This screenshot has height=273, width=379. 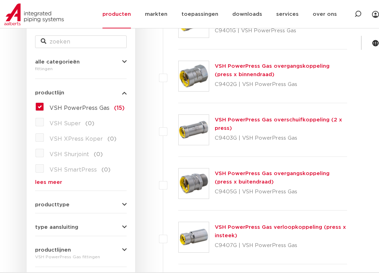 What do you see at coordinates (69, 154) in the screenshot?
I see `span: VSH Shurjoint` at bounding box center [69, 154].